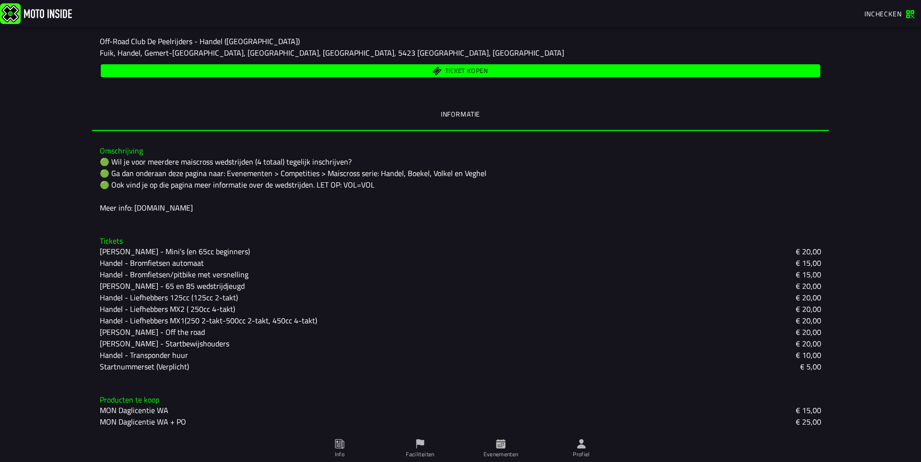 The height and width of the screenshot is (462, 921). What do you see at coordinates (883, 13) in the screenshot?
I see `span: Inchecken` at bounding box center [883, 13].